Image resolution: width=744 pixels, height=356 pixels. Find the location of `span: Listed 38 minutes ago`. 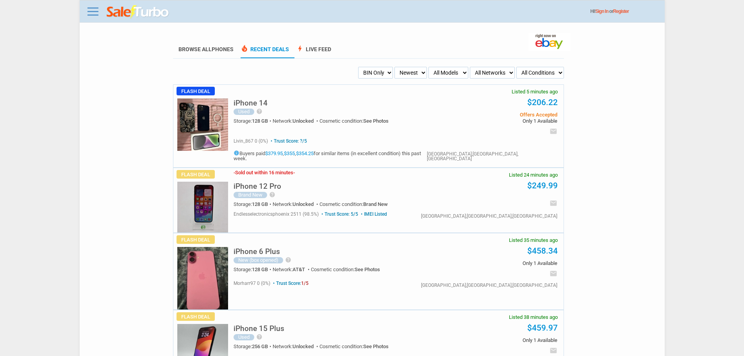

span: Listed 38 minutes ago is located at coordinates (533, 317).